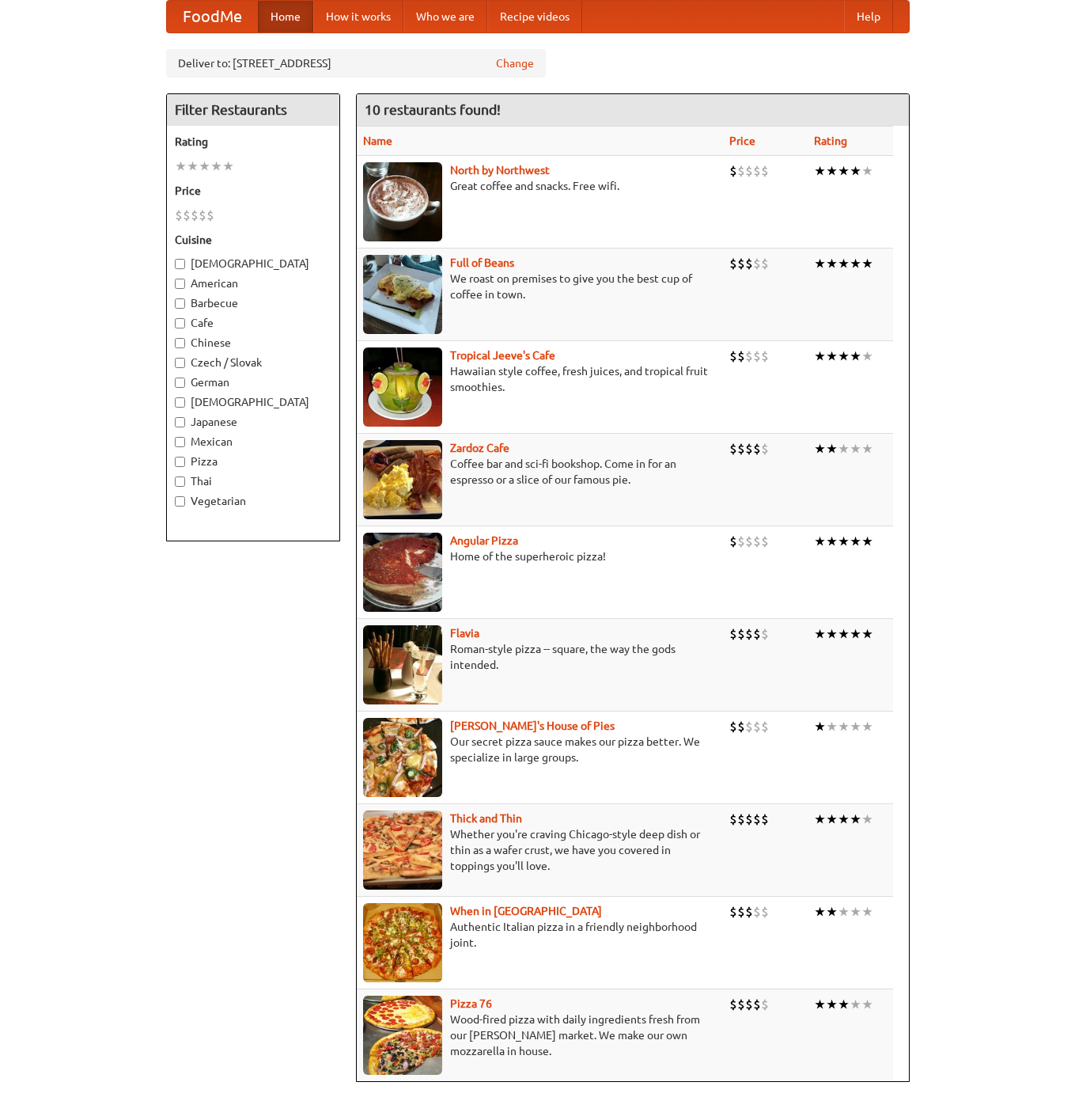  I want to click on b: Flavia, so click(464, 633).